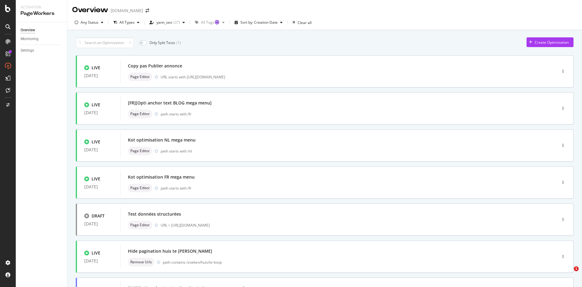 The height and width of the screenshot is (287, 582). Describe the element at coordinates (162, 42) in the screenshot. I see `div: Only Split Tests` at that location.